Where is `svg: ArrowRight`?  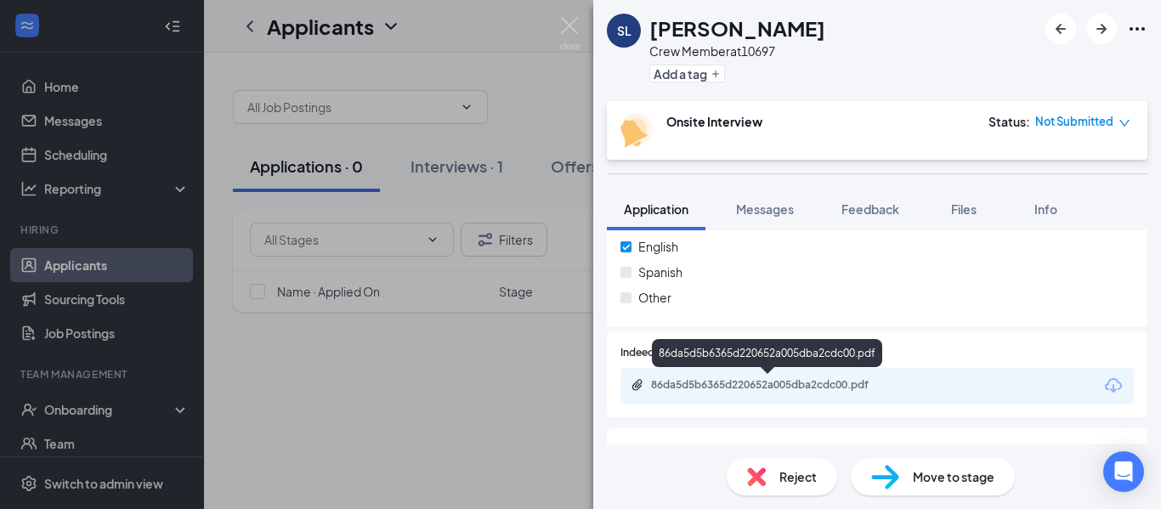
svg: ArrowRight is located at coordinates (1101, 29).